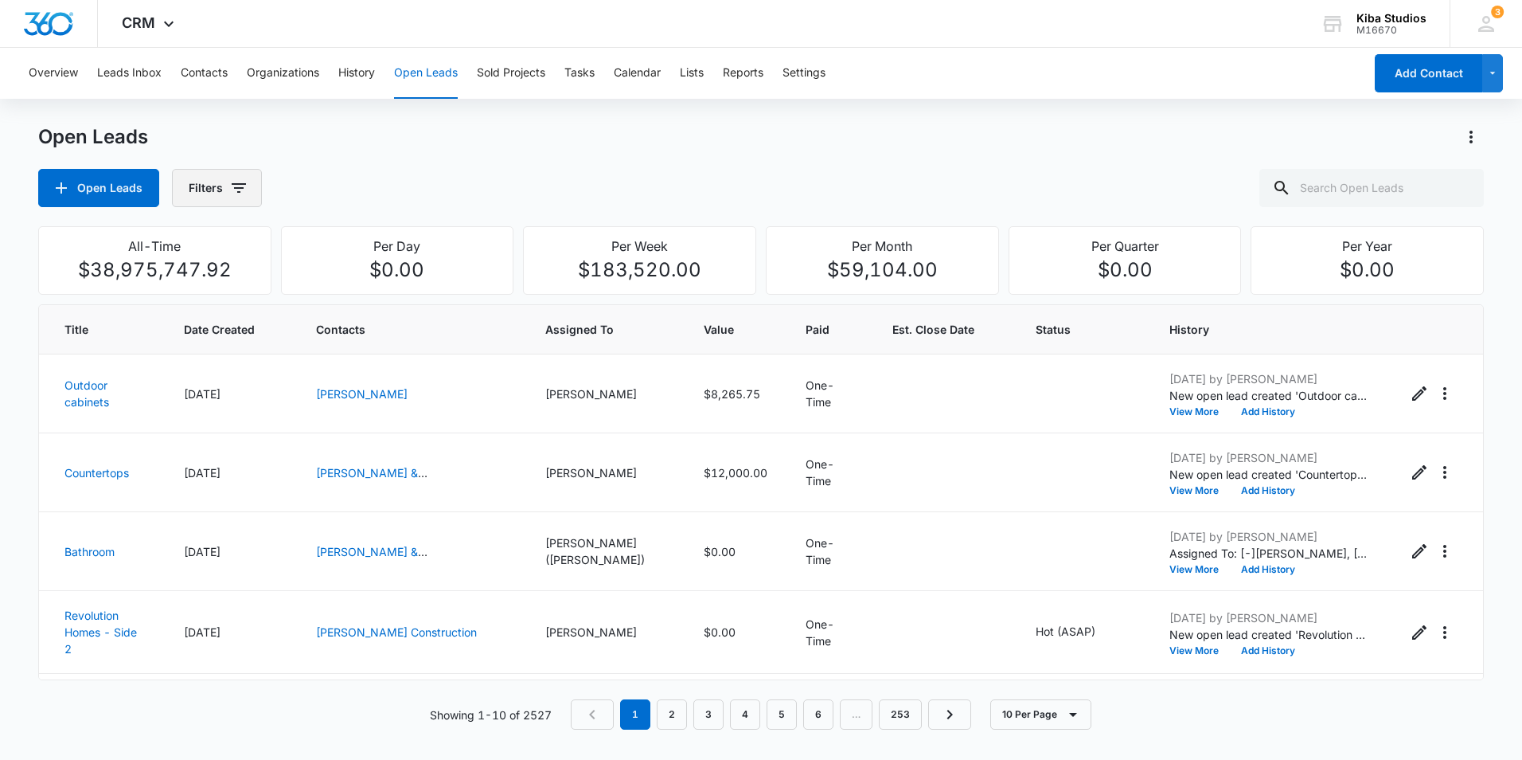 Image resolution: width=1522 pixels, height=760 pixels. Describe the element at coordinates (1269, 329) in the screenshot. I see `span: History` at that location.